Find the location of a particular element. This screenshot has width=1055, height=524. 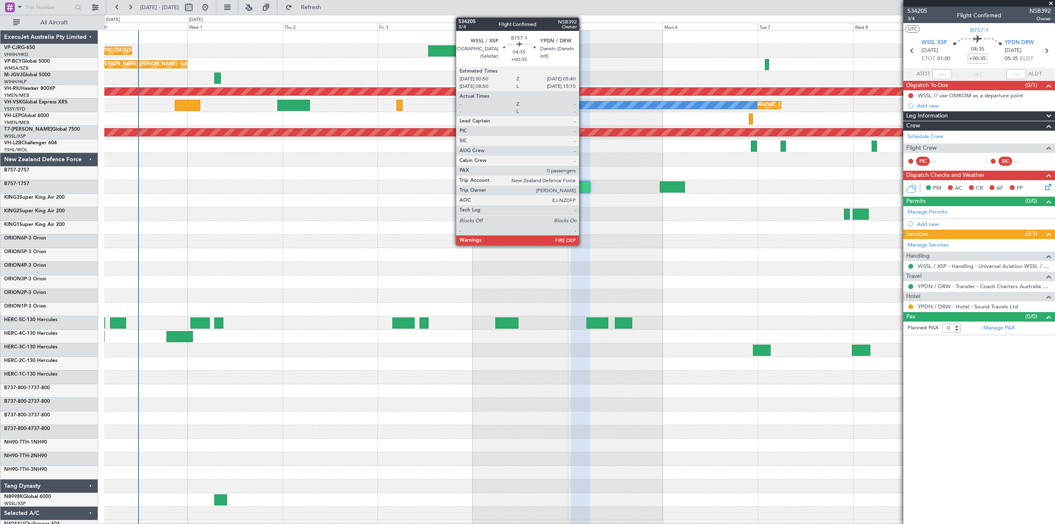

span: (2/3) is located at coordinates (1032, 233).